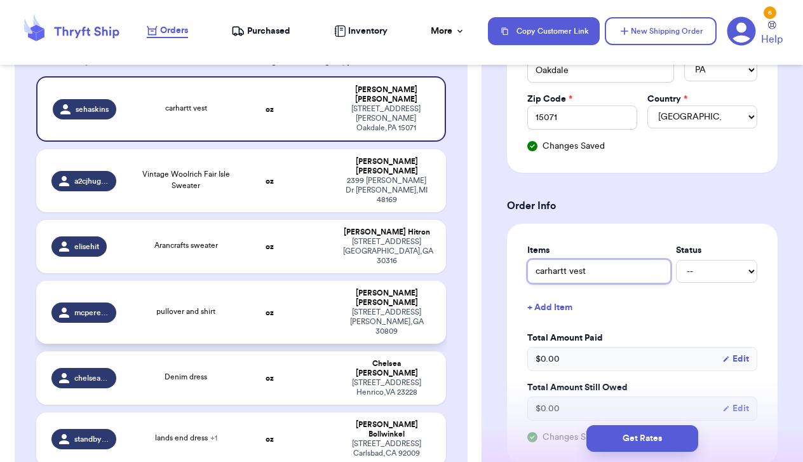 This screenshot has height=462, width=803. What do you see at coordinates (642, 338) in the screenshot?
I see `label: Total Amount Paid` at bounding box center [642, 338].